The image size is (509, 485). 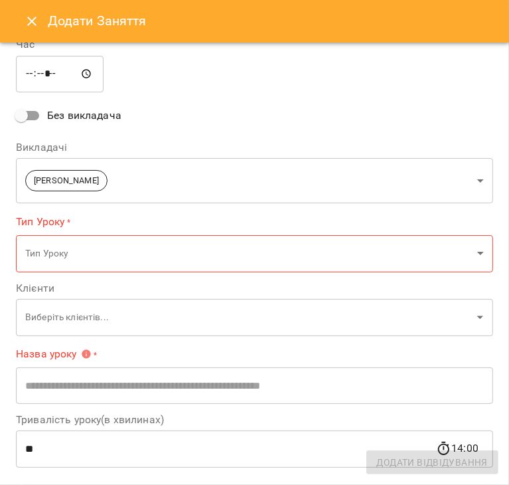 What do you see at coordinates (54, 354) in the screenshot?
I see `span: Назва уроку` at bounding box center [54, 354].